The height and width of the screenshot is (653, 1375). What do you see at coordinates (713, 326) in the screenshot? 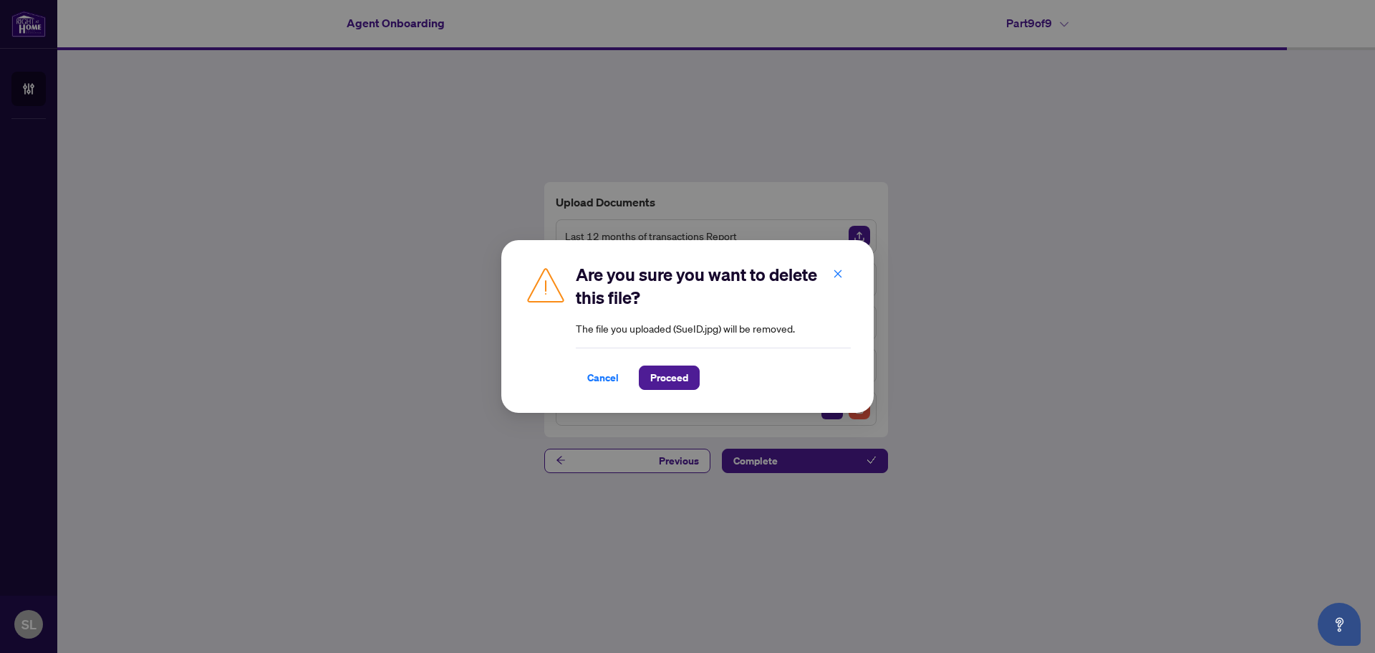
I see `div: The file you uploaded (SueID.jpg) will be removed.` at bounding box center [713, 326].